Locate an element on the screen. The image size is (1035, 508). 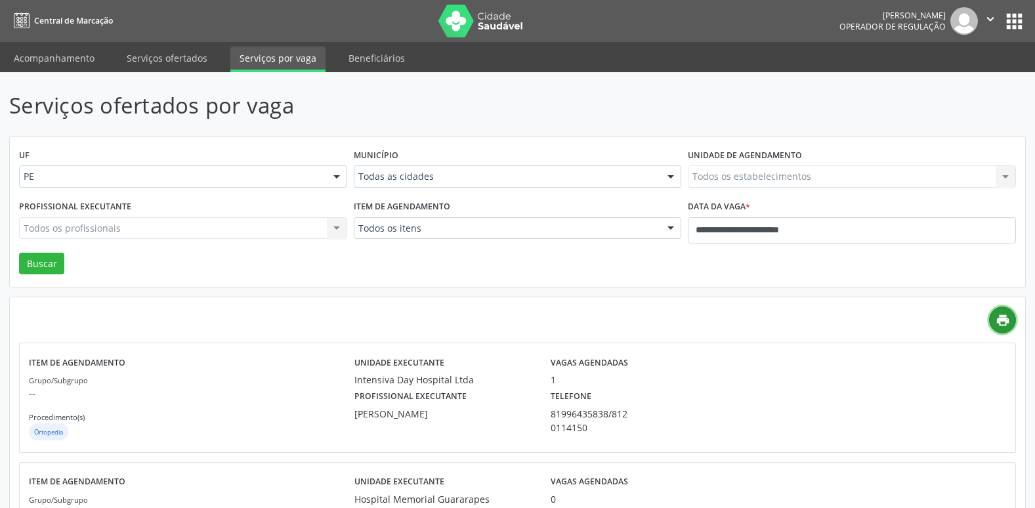
label: Data da vaga is located at coordinates (719, 207).